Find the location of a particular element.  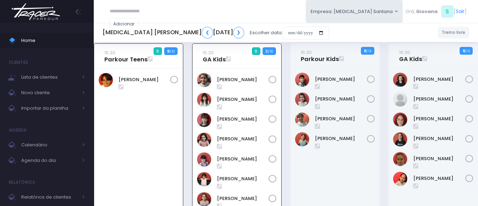

a: Treino livre is located at coordinates (453, 33).